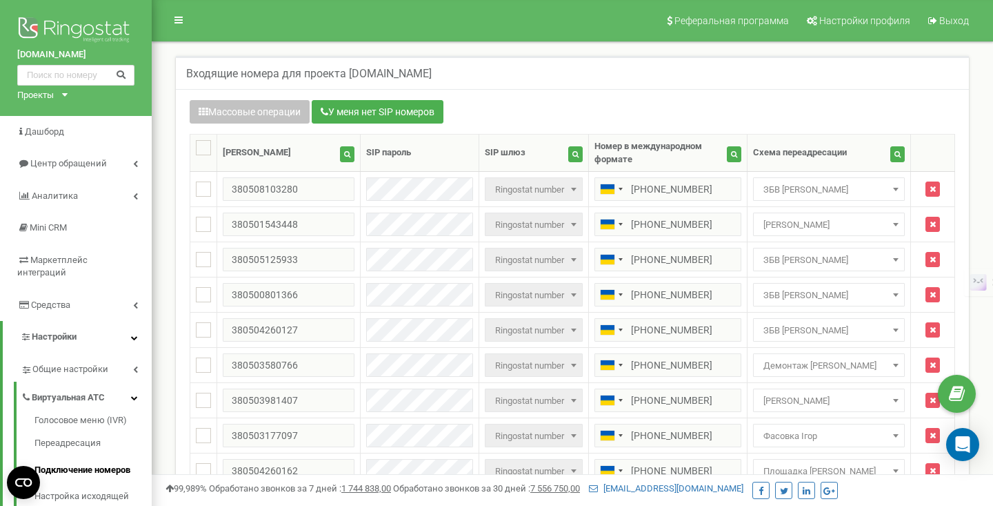 The image size is (993, 506). Describe the element at coordinates (86, 395) in the screenshot. I see `a: Виртуальная АТС` at that location.